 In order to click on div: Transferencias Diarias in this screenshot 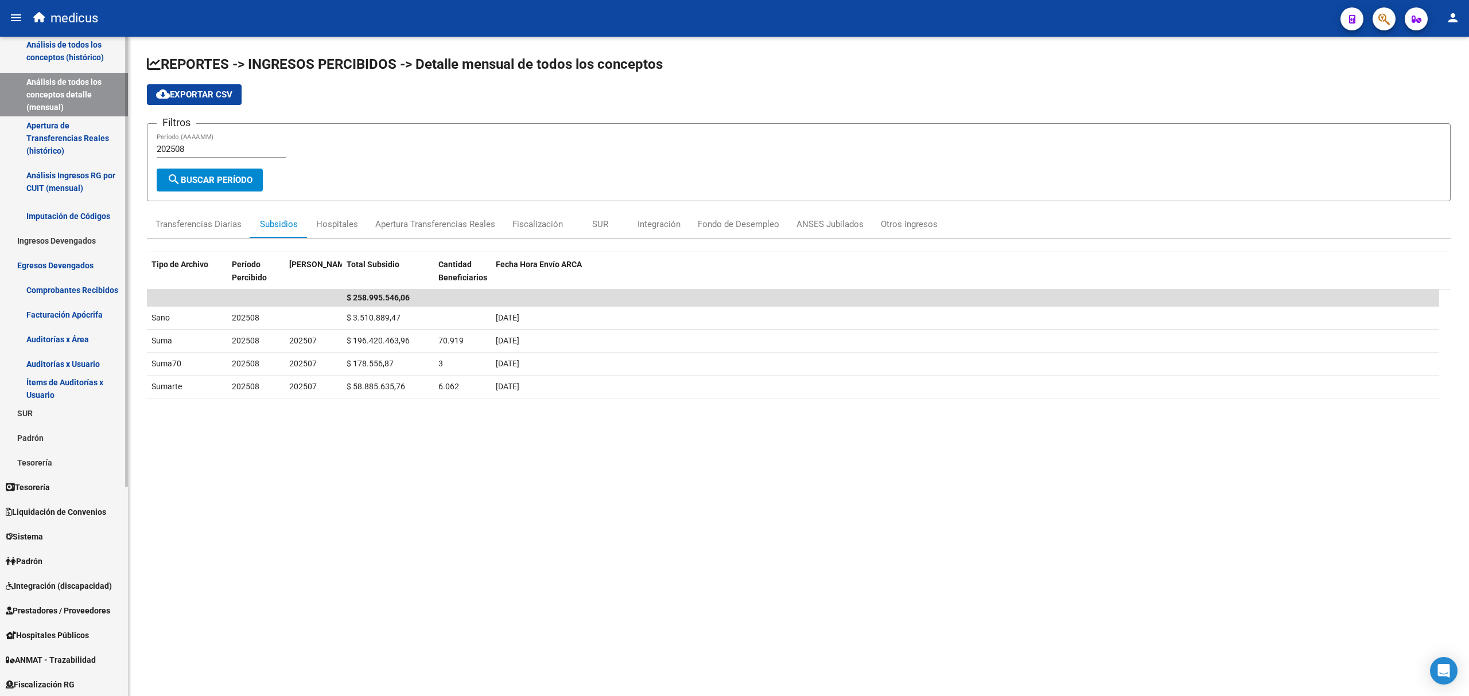, I will do `click(198, 224)`.